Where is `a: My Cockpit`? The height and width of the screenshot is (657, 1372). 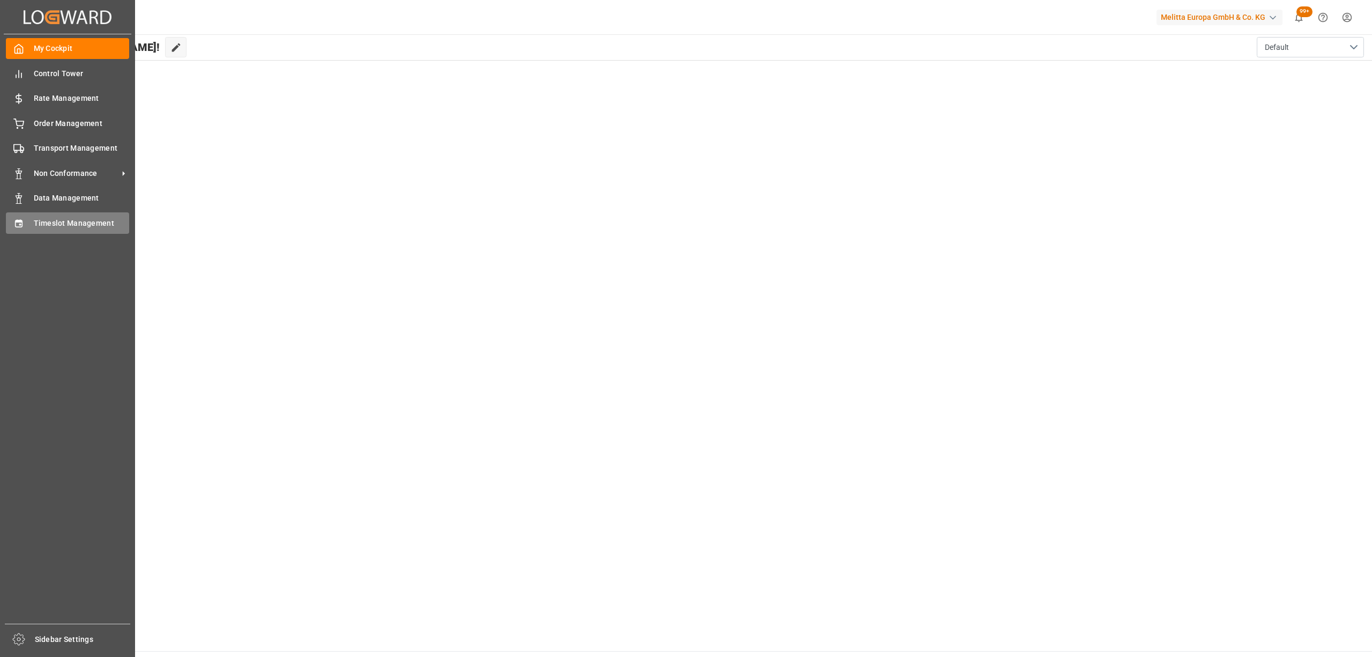
a: My Cockpit is located at coordinates (68, 48).